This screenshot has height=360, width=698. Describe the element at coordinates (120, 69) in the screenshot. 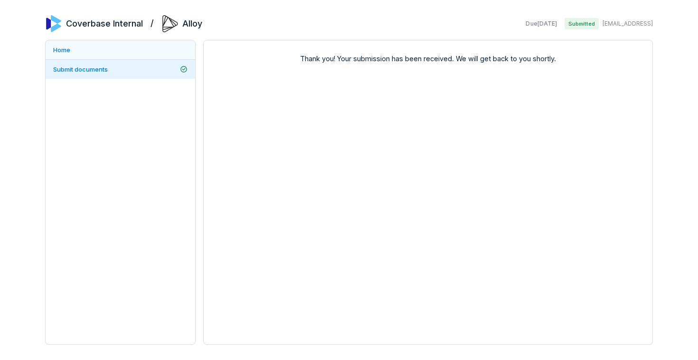

I see `a: Submit documents` at that location.